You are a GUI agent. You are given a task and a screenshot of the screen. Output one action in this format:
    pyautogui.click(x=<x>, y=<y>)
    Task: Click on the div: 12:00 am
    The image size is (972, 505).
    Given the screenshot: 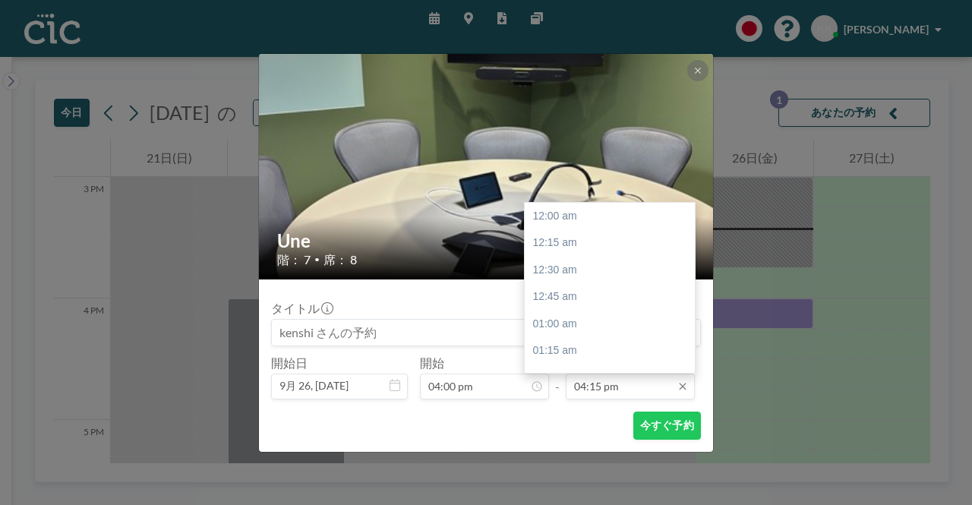 What is the action you would take?
    pyautogui.click(x=614, y=216)
    